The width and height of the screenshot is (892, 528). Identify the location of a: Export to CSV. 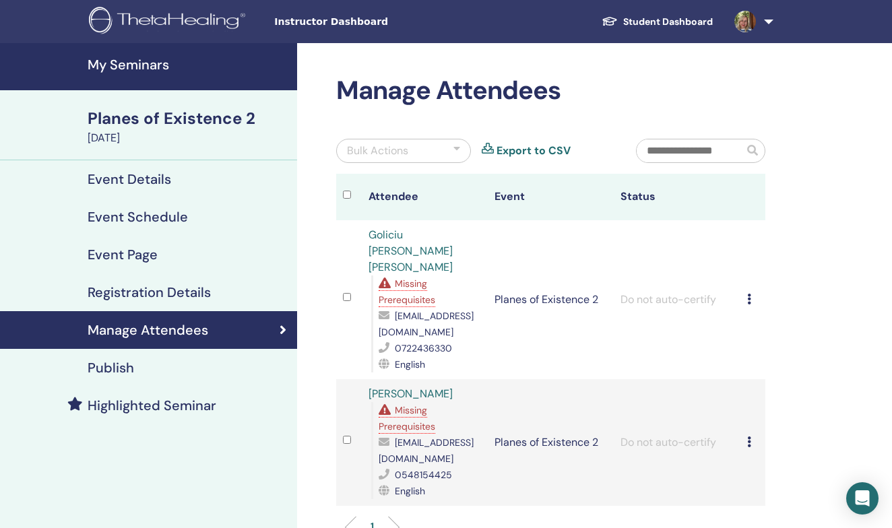
(533, 151).